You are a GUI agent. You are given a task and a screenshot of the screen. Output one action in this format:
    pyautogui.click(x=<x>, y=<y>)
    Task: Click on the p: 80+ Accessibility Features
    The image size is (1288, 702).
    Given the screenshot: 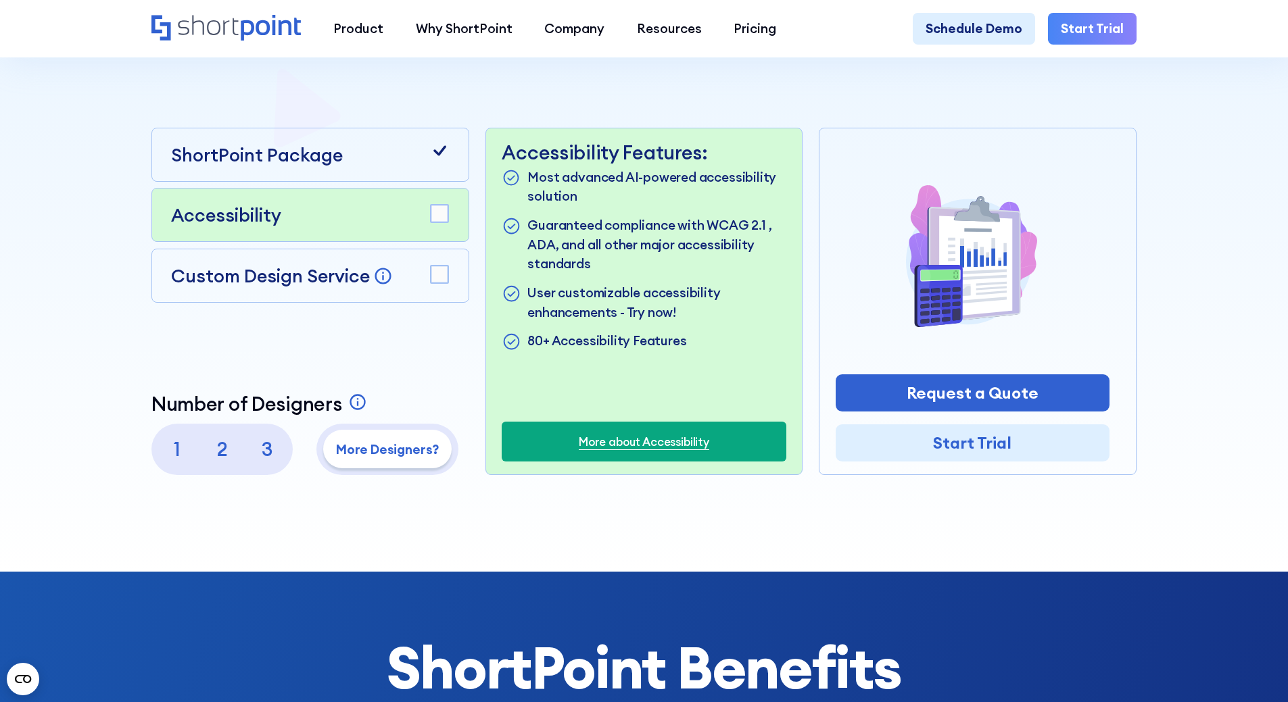 What is the action you would take?
    pyautogui.click(x=606, y=342)
    